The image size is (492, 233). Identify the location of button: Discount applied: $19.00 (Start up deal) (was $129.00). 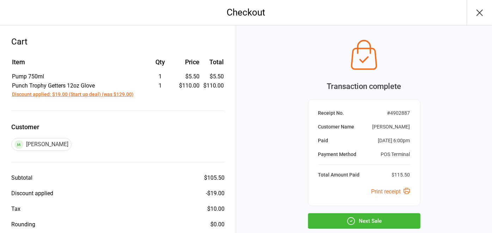
(73, 94).